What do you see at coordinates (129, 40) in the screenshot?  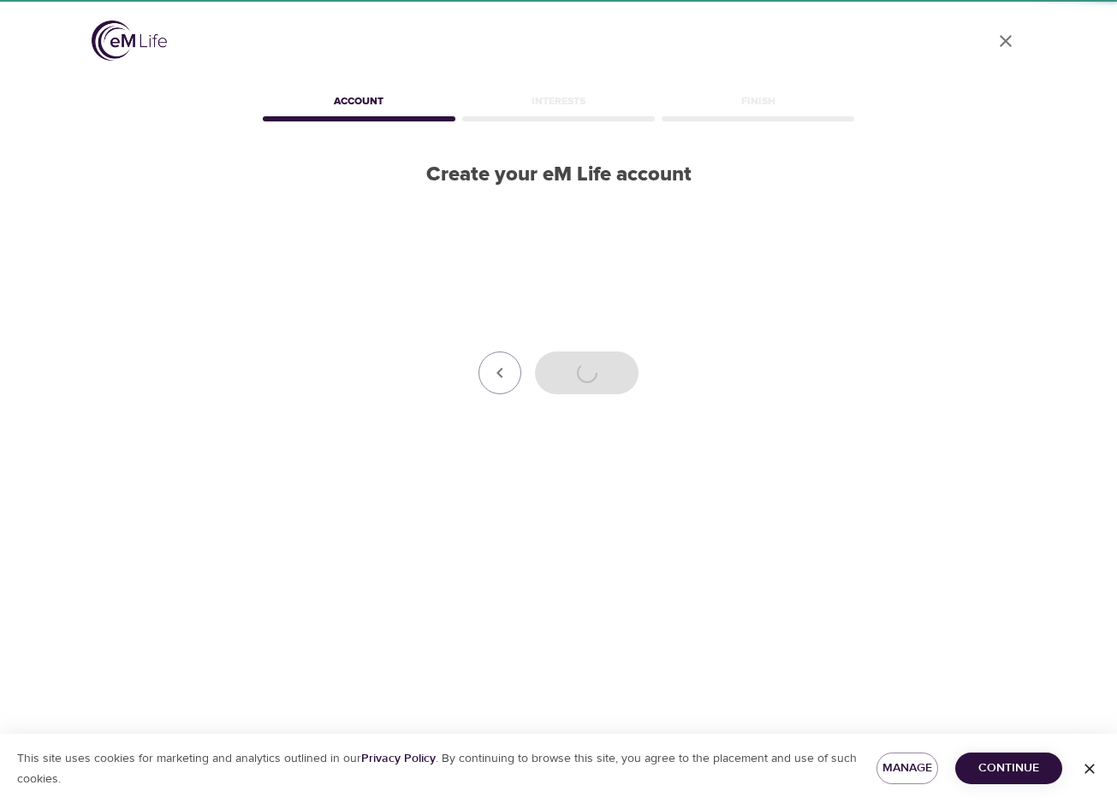 I see `img: logo` at bounding box center [129, 40].